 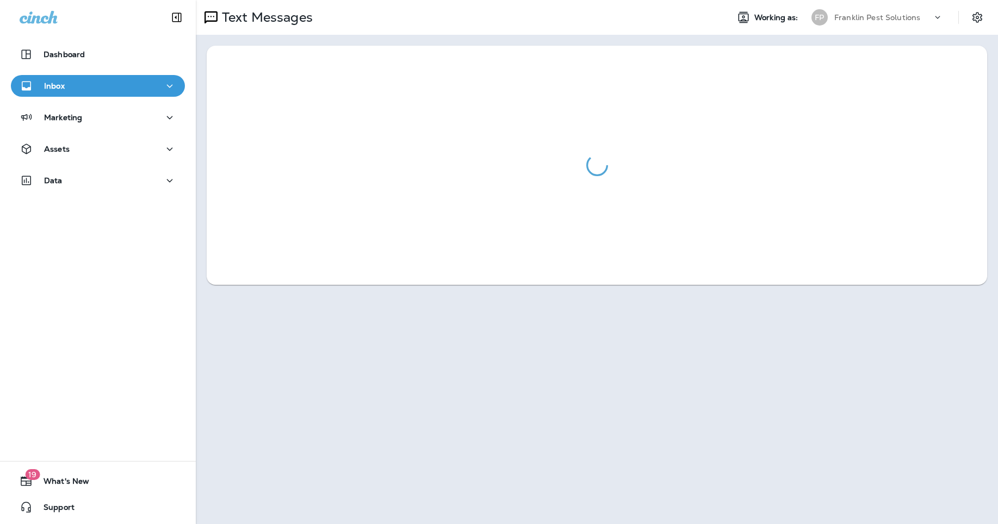 What do you see at coordinates (57, 149) in the screenshot?
I see `p: Assets` at bounding box center [57, 149].